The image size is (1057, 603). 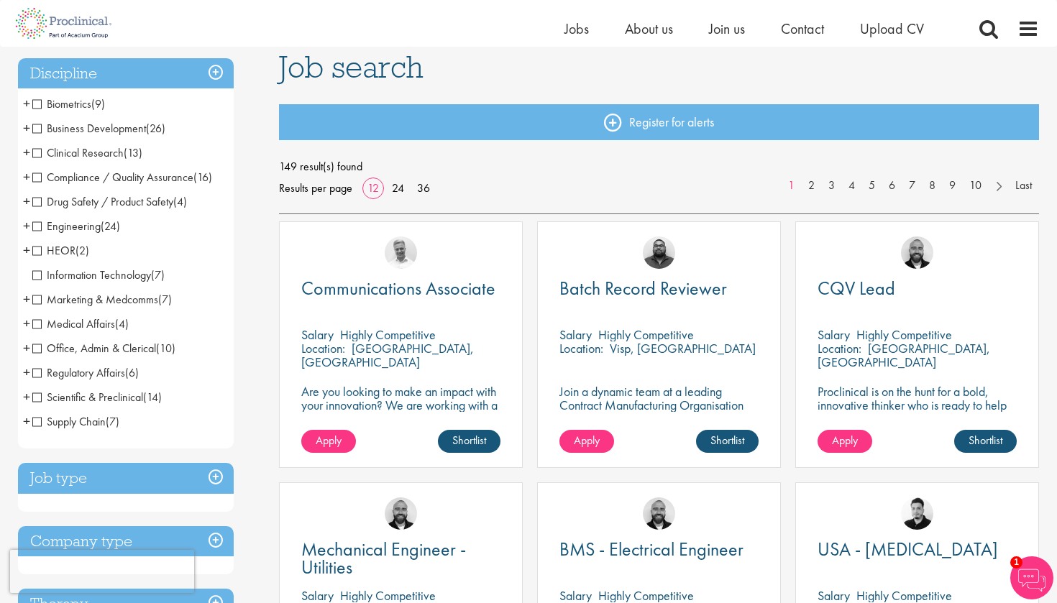 I want to click on a: 9, so click(x=952, y=186).